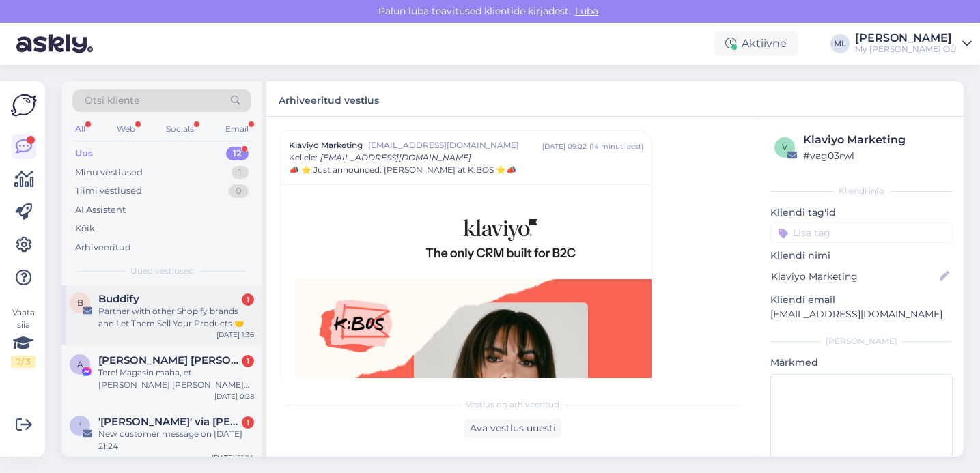 The width and height of the screenshot is (980, 473). What do you see at coordinates (861, 363) in the screenshot?
I see `p: Märkmed` at bounding box center [861, 363].